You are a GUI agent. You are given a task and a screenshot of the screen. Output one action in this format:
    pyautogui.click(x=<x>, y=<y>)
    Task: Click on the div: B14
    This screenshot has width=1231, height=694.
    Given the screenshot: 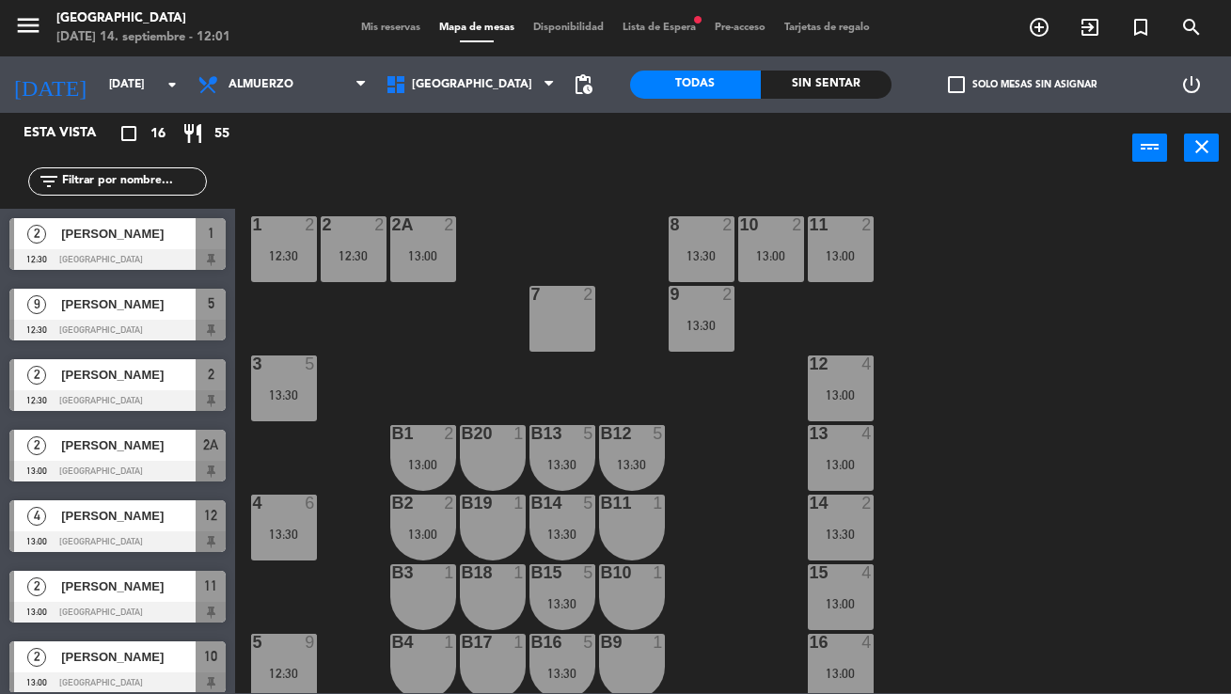 What is the action you would take?
    pyautogui.click(x=531, y=503)
    